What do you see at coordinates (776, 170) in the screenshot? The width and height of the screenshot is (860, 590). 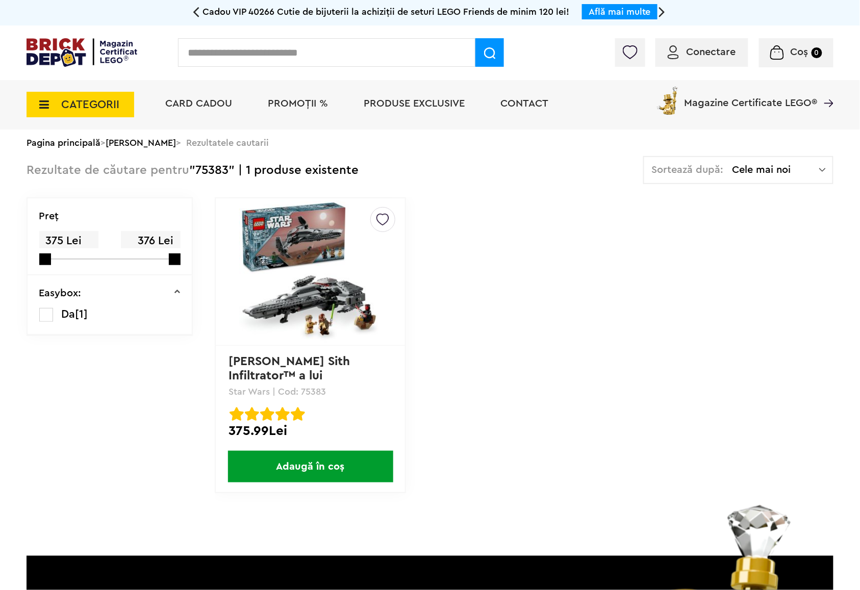 I see `span: Cele mai noi` at bounding box center [776, 170].